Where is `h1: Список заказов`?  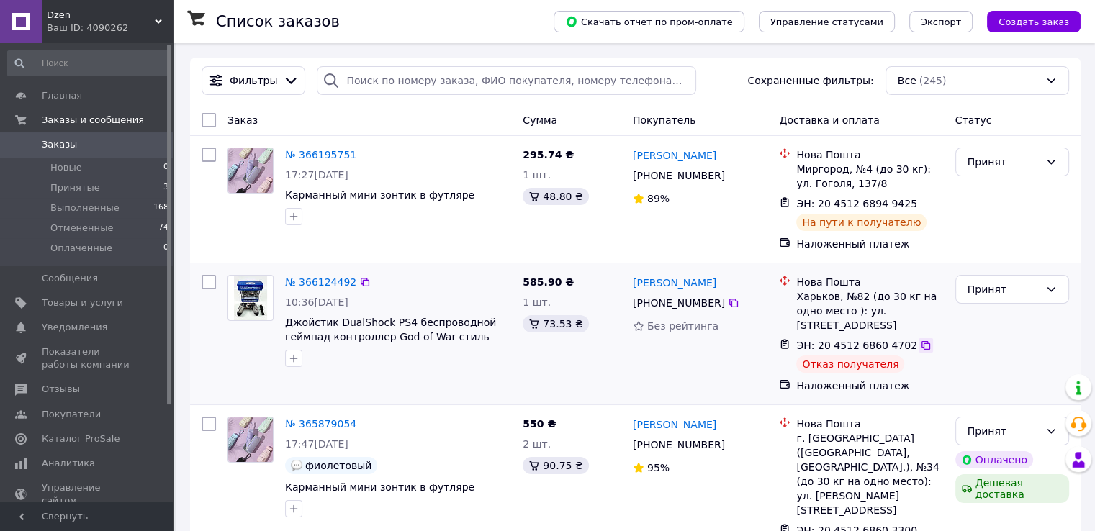 h1: Список заказов is located at coordinates (278, 22).